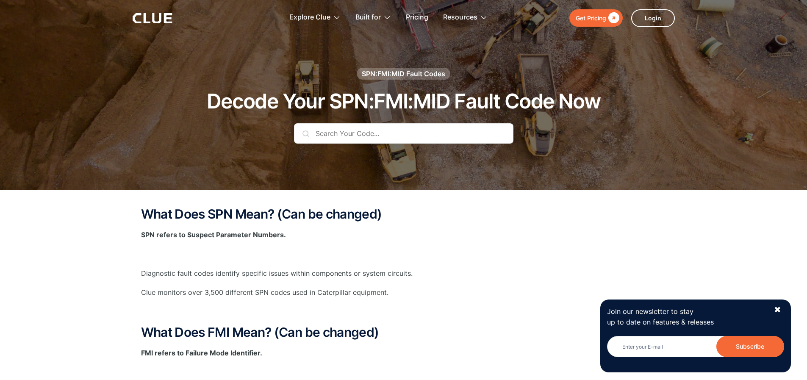 The width and height of the screenshot is (807, 380). I want to click on h2: What Does FMI Mean? (Can be changed), so click(404, 332).